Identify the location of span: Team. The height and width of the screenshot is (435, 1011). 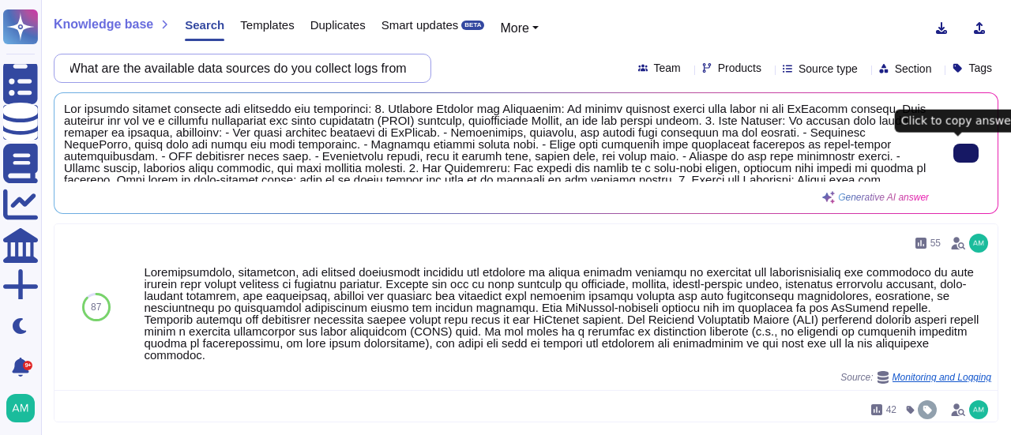
(667, 68).